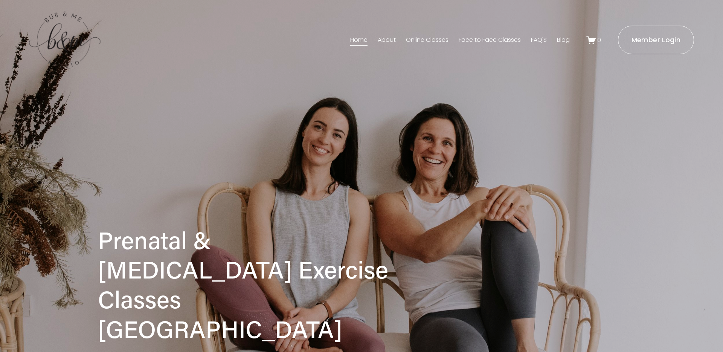 The width and height of the screenshot is (723, 352). I want to click on a: Member Login, so click(656, 40).